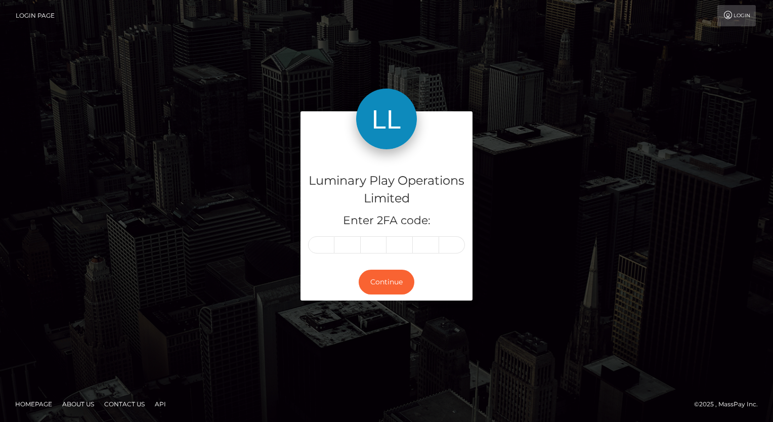 The width and height of the screenshot is (773, 422). Describe the element at coordinates (78, 404) in the screenshot. I see `a: About Us` at that location.